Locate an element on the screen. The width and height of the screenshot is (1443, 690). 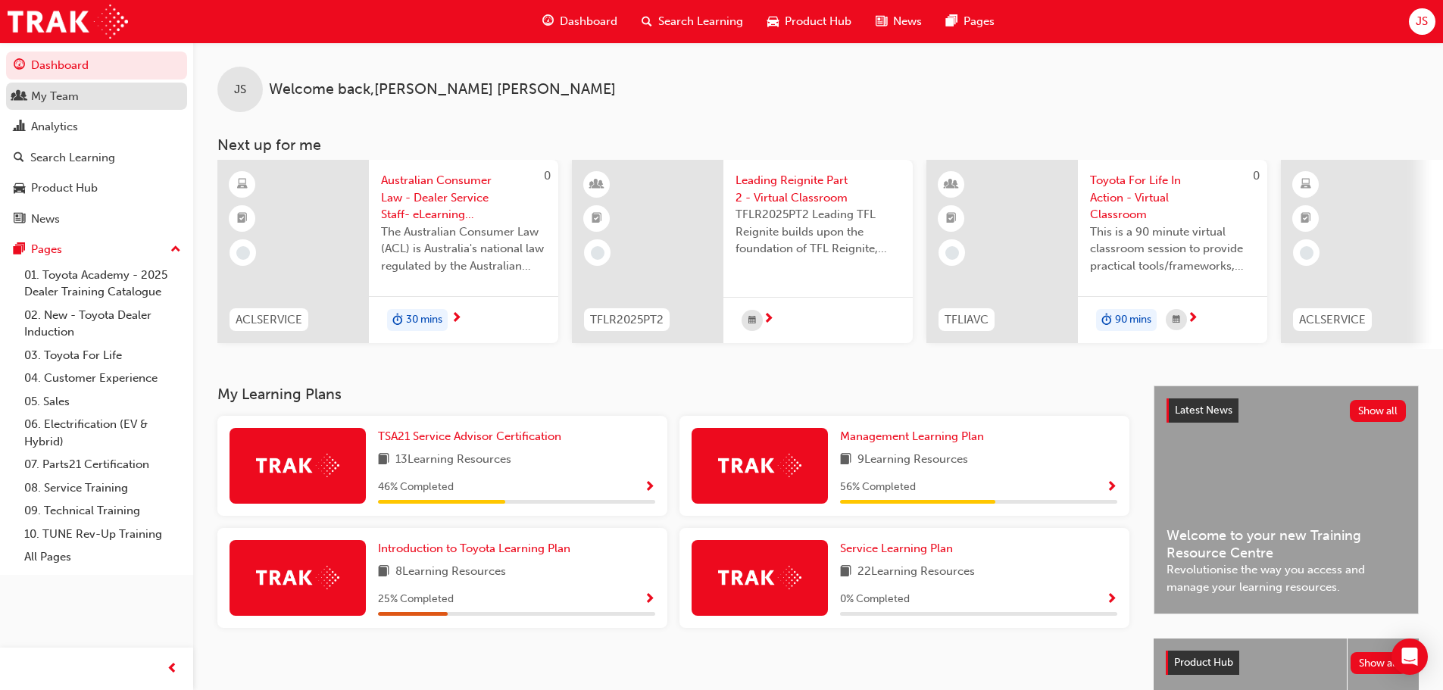
a: search-iconSearch Learning is located at coordinates (692, 21).